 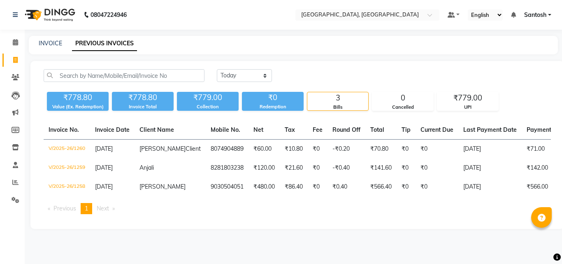 What do you see at coordinates (264, 168) in the screenshot?
I see `td: ₹120.00` at bounding box center [264, 168].